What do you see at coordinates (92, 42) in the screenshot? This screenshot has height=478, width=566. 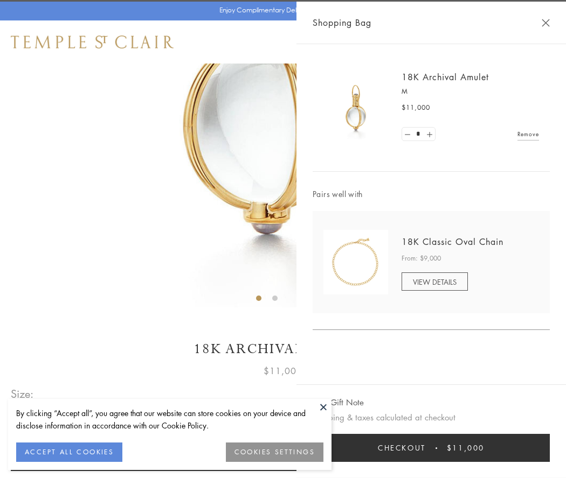 I see `img: Temple St. Clair` at bounding box center [92, 42].